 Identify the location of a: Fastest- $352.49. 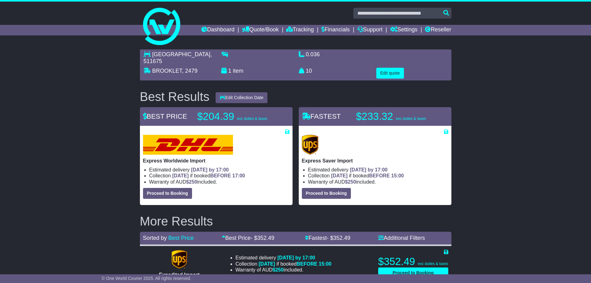
(327, 238).